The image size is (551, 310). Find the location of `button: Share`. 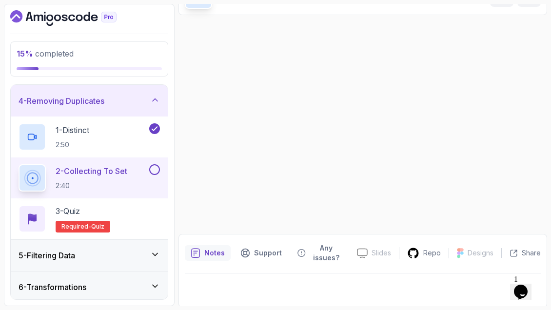

button: Share is located at coordinates (521, 253).